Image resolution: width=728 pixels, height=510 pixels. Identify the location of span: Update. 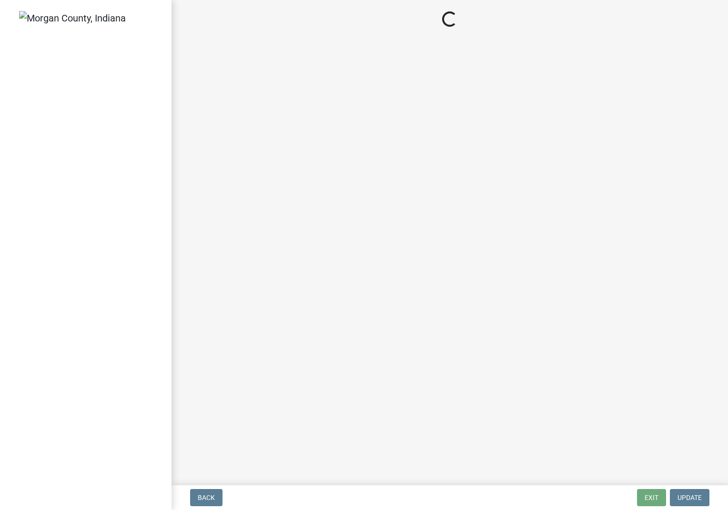
(690, 497).